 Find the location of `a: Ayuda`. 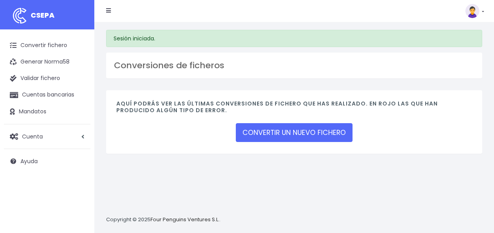

a: Ayuda is located at coordinates (47, 161).